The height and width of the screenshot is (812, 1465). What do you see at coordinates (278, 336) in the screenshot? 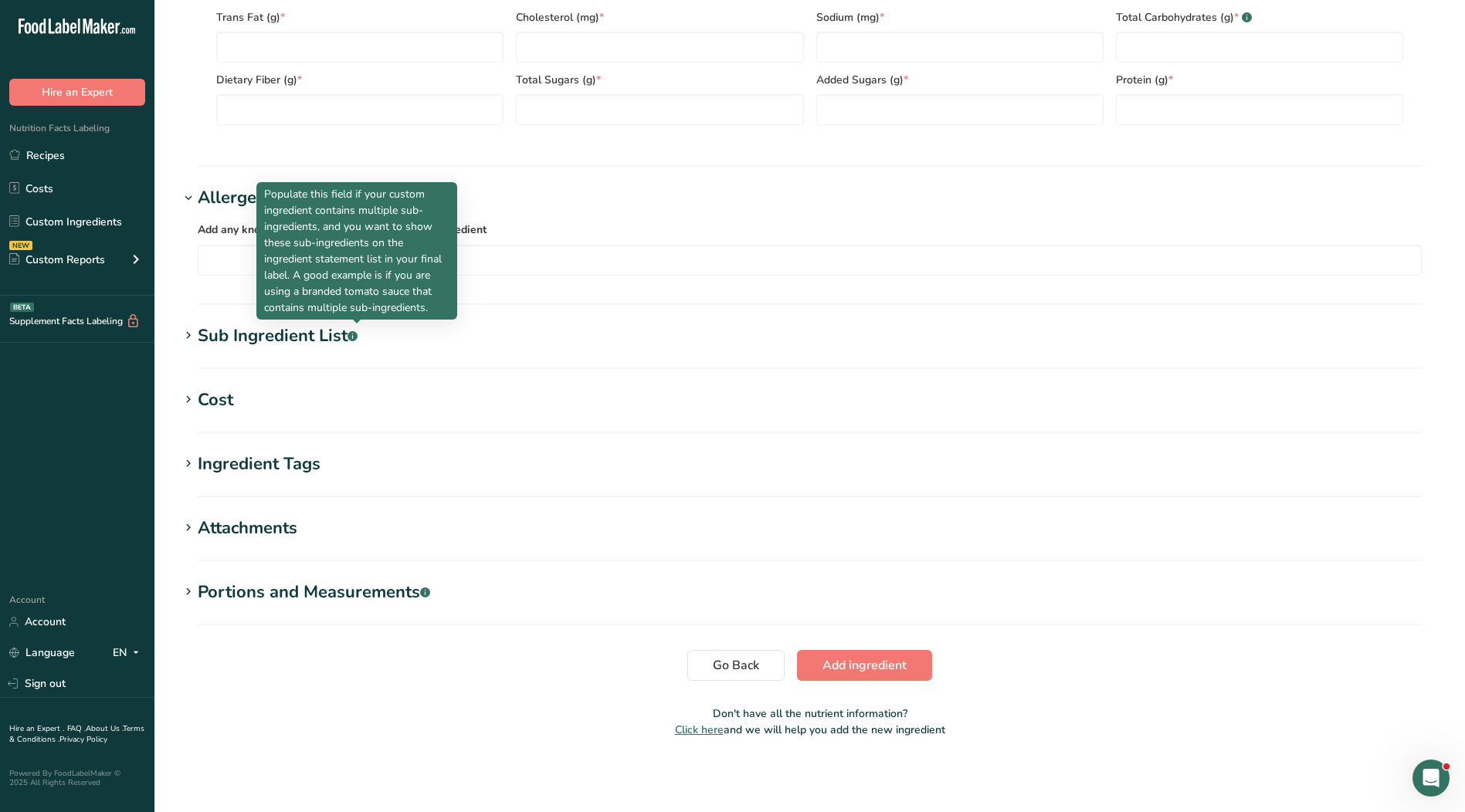
I see `div: Sub Ingredient List` at bounding box center [278, 336].